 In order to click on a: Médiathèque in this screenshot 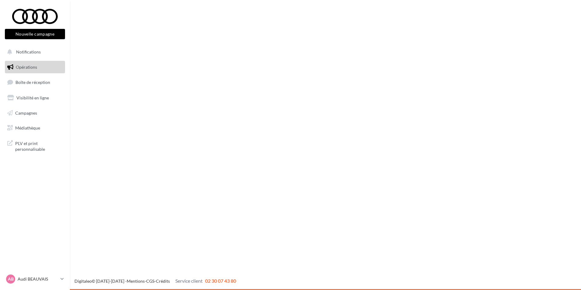, I will do `click(35, 128)`.